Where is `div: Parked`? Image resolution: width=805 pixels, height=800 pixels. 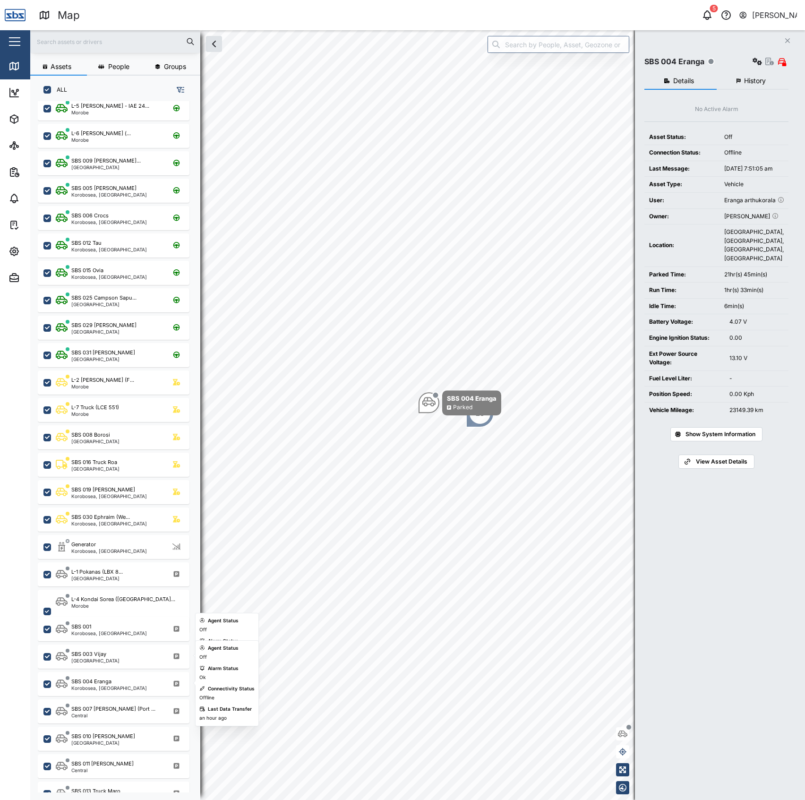 div: Parked is located at coordinates (463, 407).